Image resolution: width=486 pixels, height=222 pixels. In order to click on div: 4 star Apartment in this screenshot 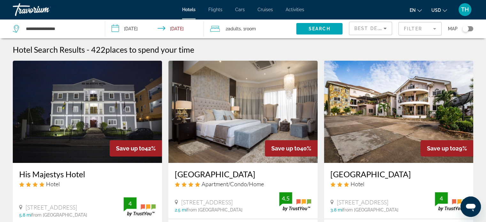, I will do `click(243, 184)`.